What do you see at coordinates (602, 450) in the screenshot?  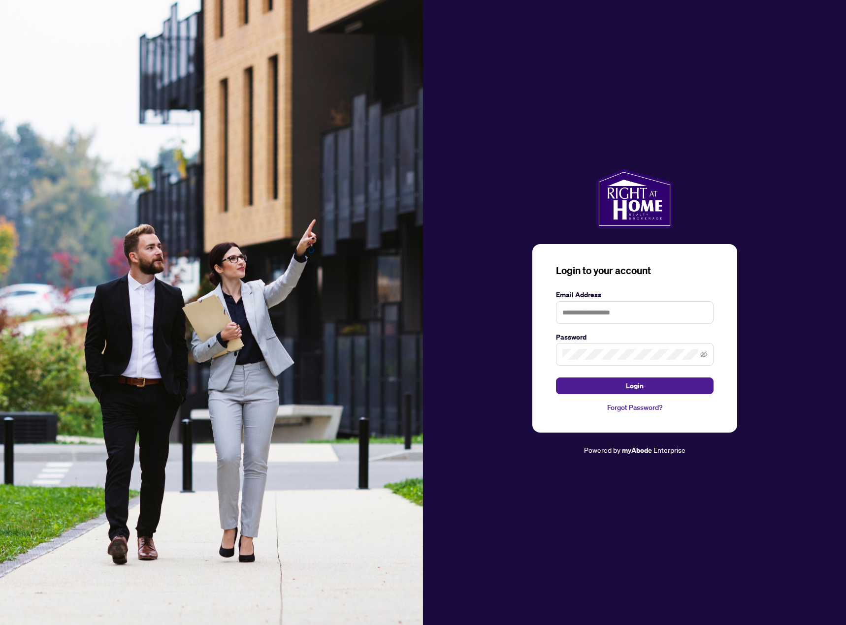 I see `span: Powered by` at bounding box center [602, 450].